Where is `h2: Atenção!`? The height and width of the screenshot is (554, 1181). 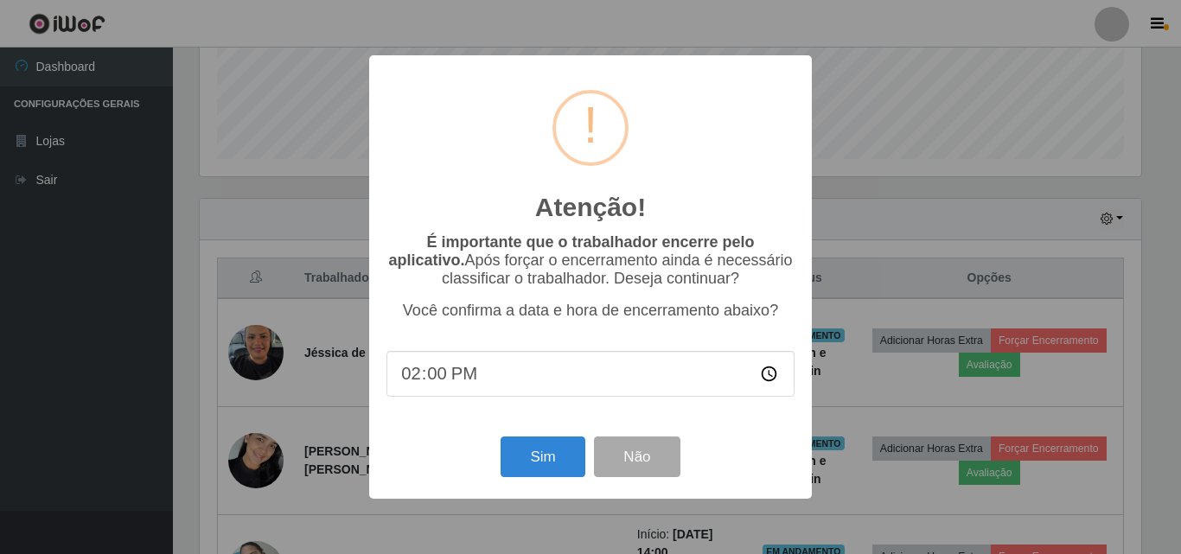
h2: Atenção! is located at coordinates (591, 208).